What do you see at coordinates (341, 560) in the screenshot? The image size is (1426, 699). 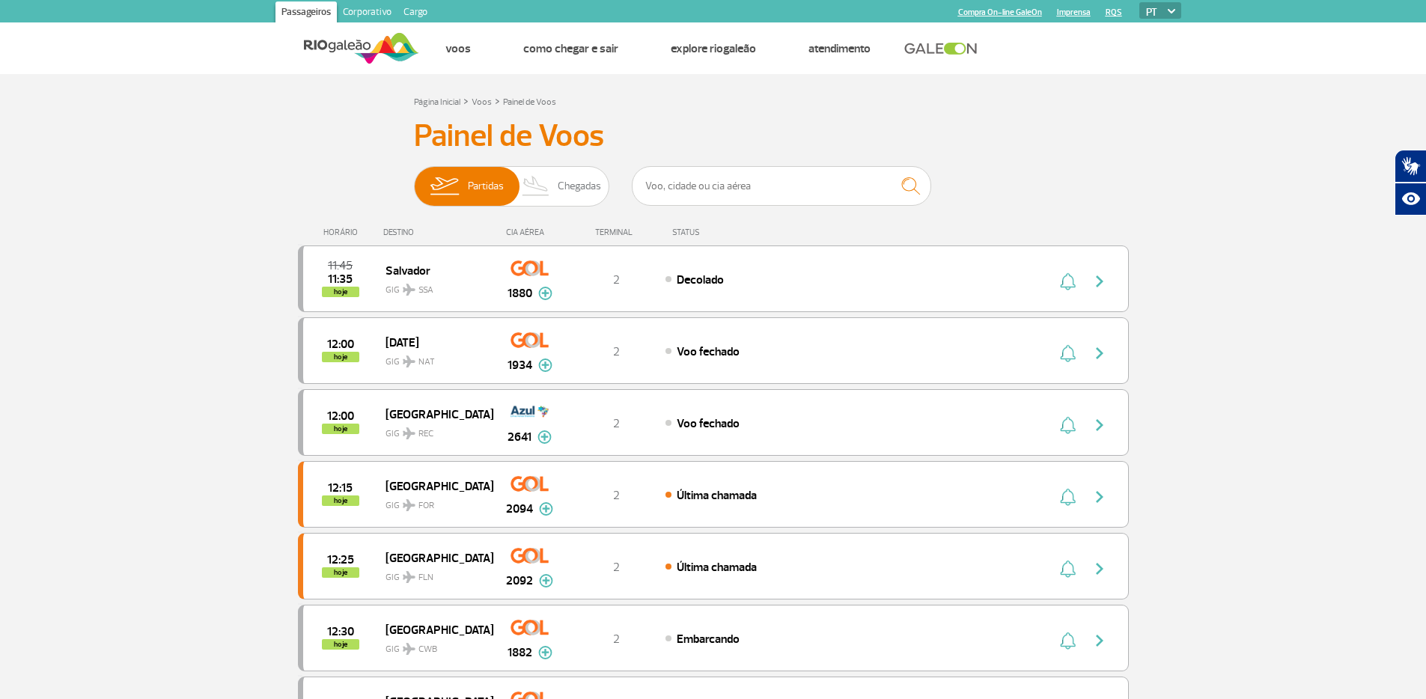 I see `span: 2025-09-29 12:25:00` at bounding box center [341, 560].